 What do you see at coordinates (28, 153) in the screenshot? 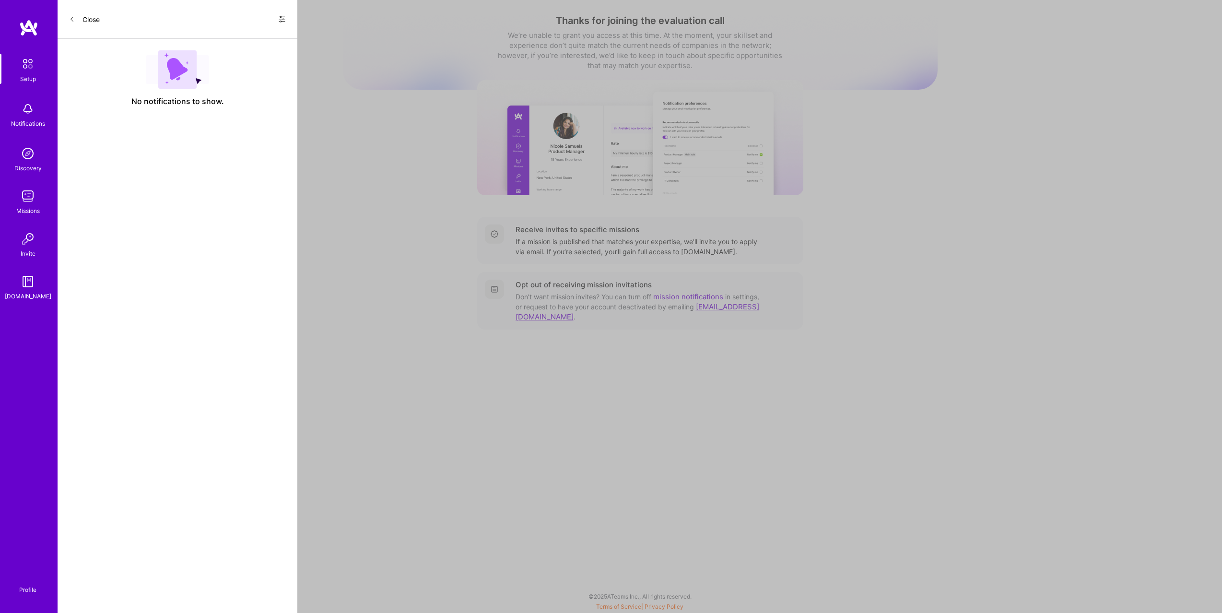
I see `img: discovery` at bounding box center [28, 153].